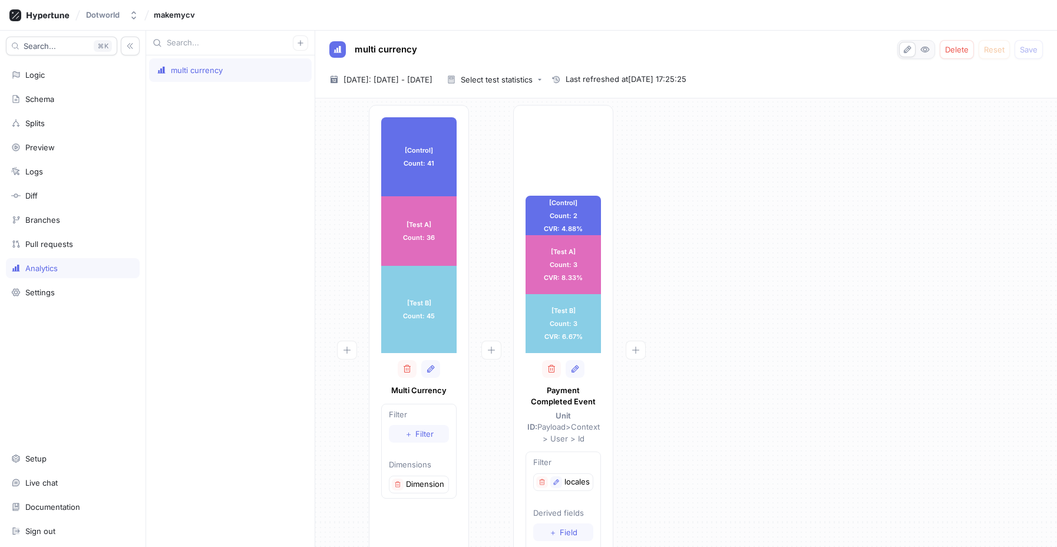 Image resolution: width=1057 pixels, height=547 pixels. I want to click on button: Delete, so click(957, 49).